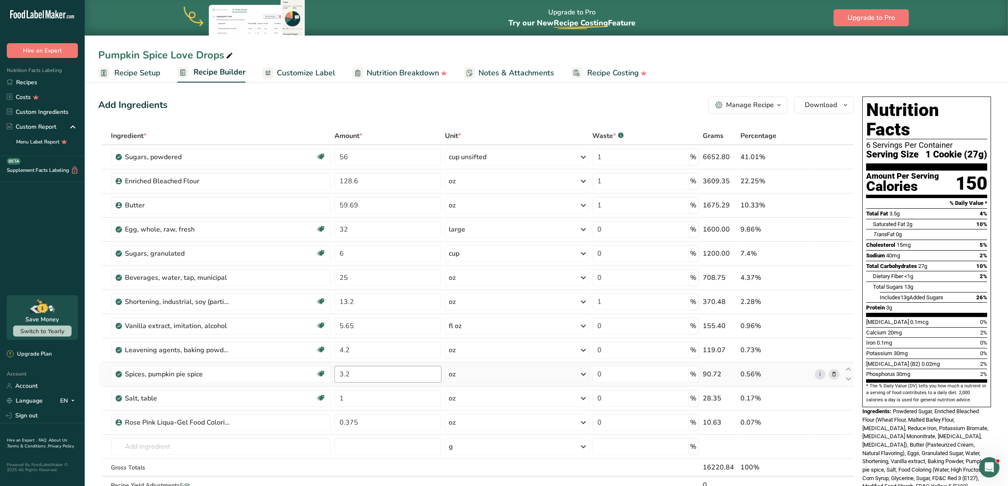  I want to click on div: Pumpkin Spice Love Drops, so click(166, 55).